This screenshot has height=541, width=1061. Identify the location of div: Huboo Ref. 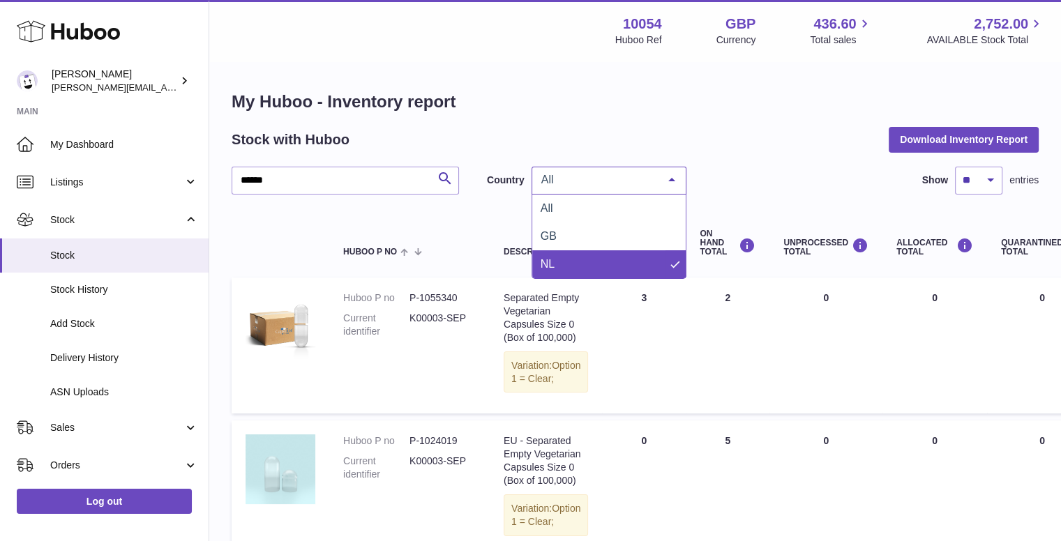
(638, 40).